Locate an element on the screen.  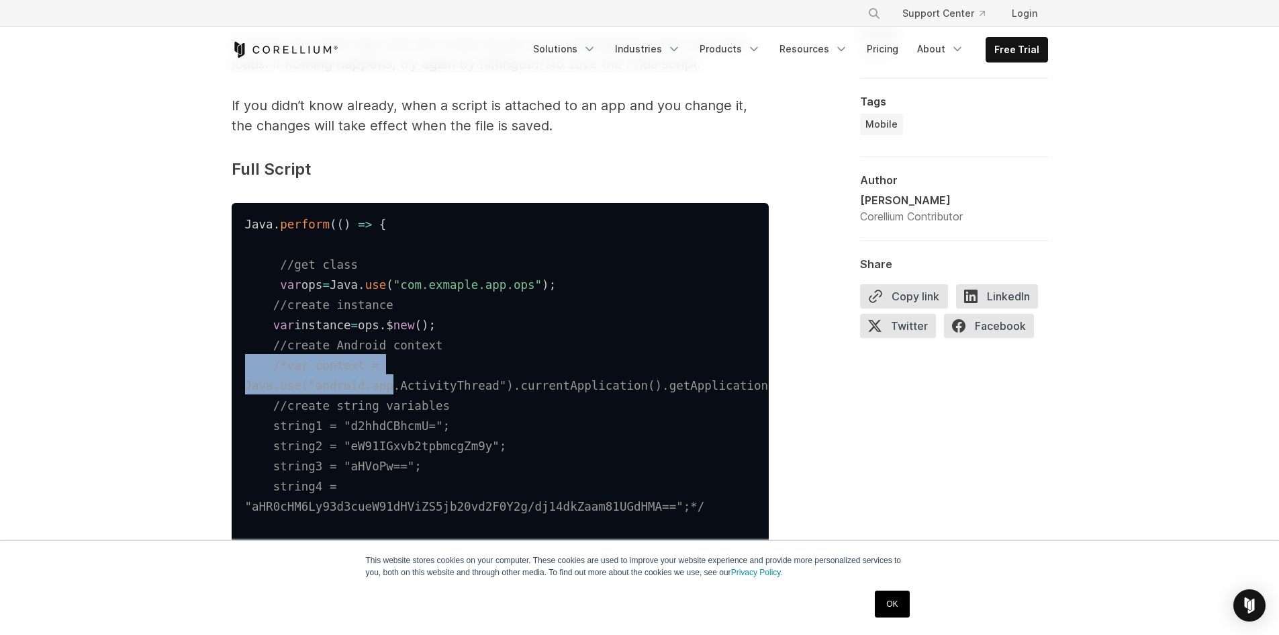
div: Tags is located at coordinates (954, 101).